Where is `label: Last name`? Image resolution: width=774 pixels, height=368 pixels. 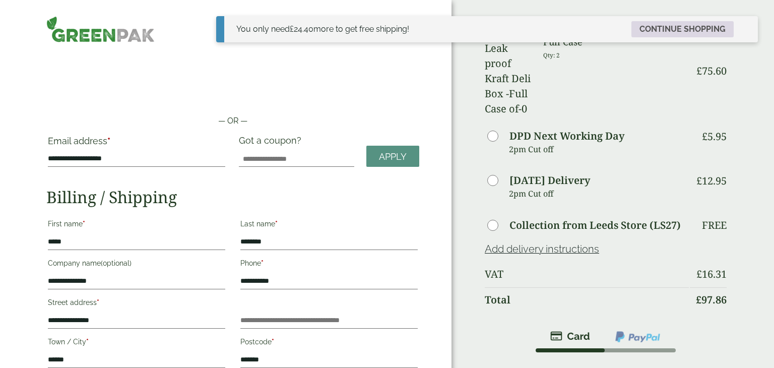 label: Last name is located at coordinates (329, 225).